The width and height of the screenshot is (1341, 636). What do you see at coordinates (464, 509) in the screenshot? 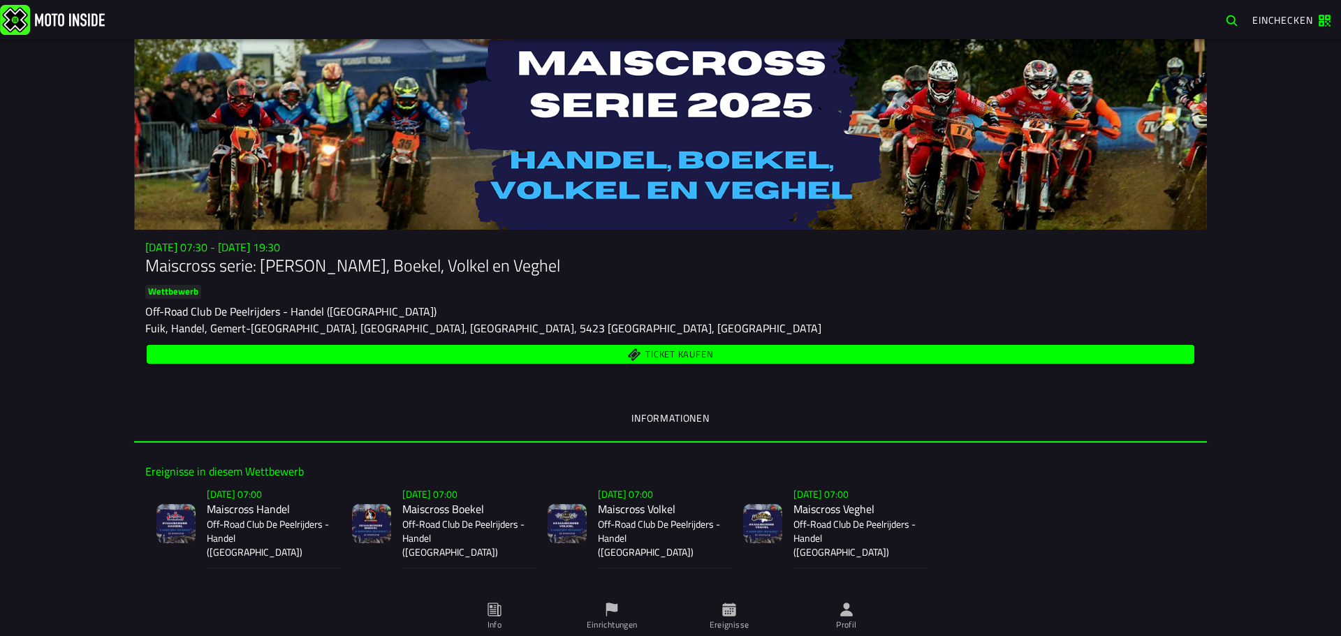
I see `h2: Maiscross Boekel` at bounding box center [464, 509].